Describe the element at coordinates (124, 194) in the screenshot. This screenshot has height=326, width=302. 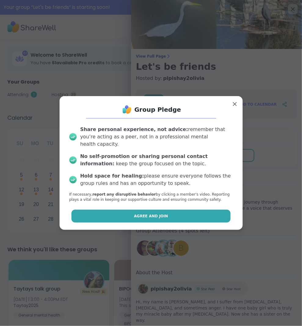
I see `b: report any disruptive behavior` at that location.